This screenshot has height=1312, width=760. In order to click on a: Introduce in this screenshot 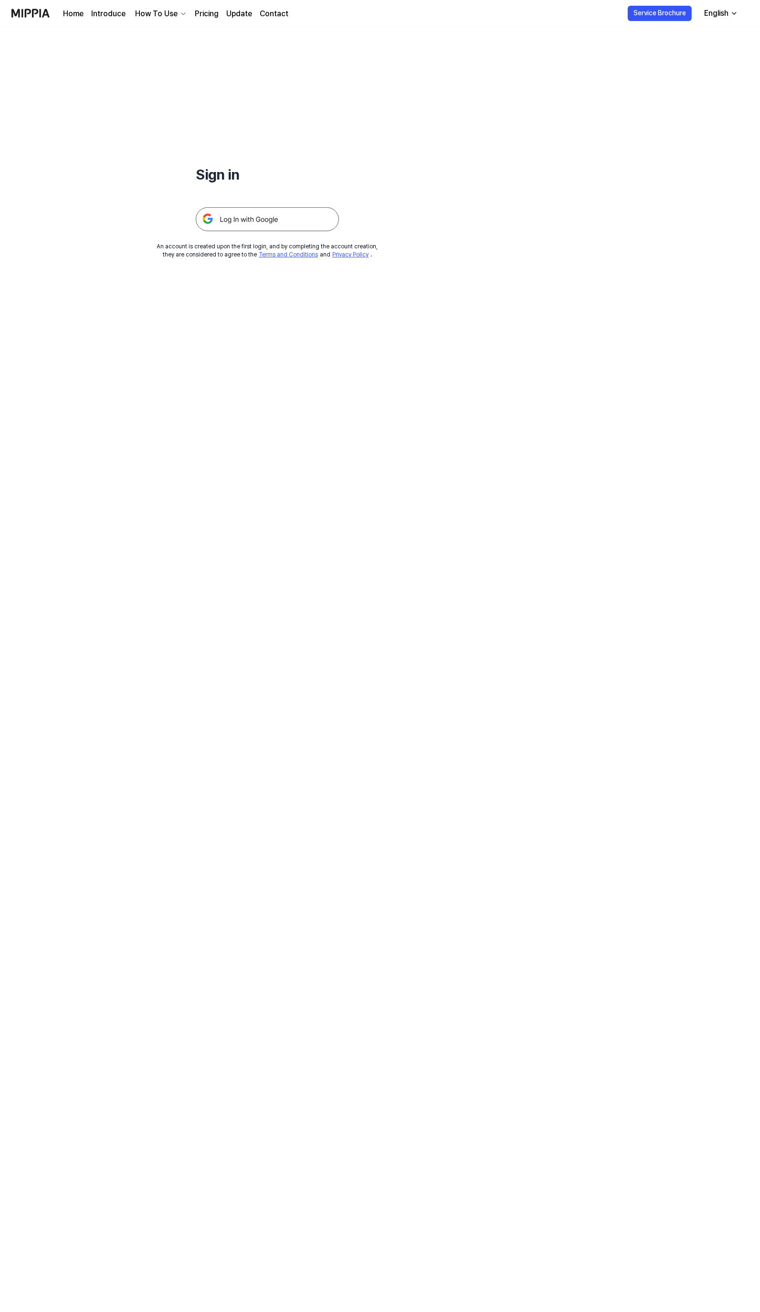, I will do `click(108, 14)`.